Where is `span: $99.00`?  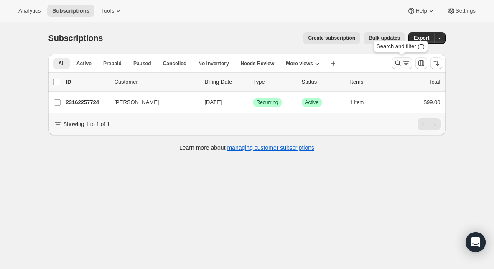
span: $99.00 is located at coordinates (432, 102).